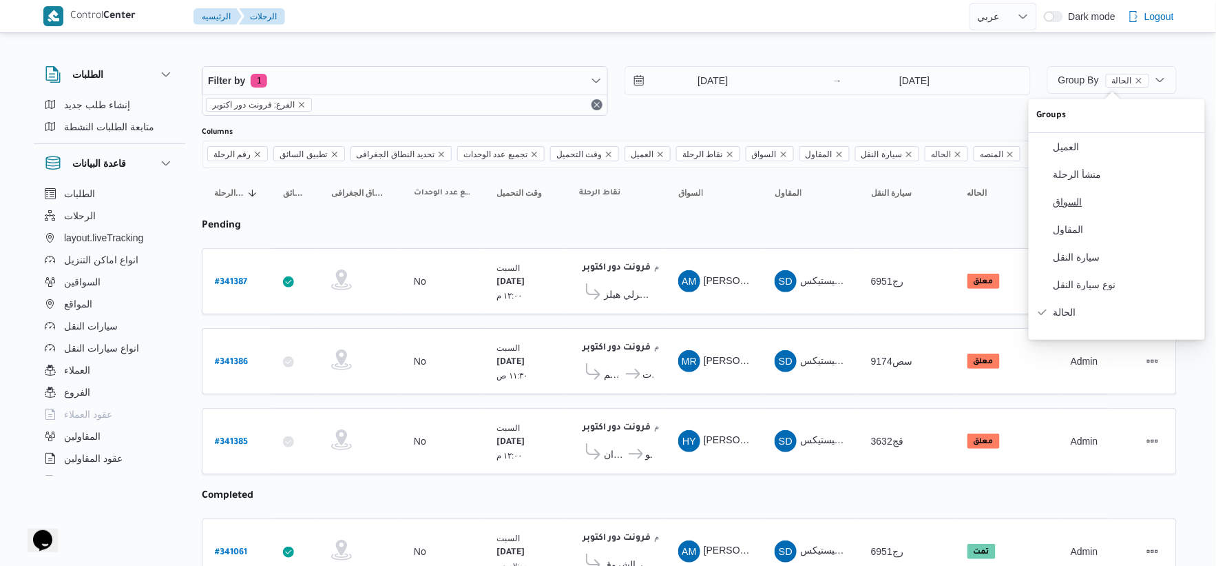 The height and width of the screenshot is (566, 1216). What do you see at coordinates (101, 348) in the screenshot?
I see `span: انواع سيارات النقل` at bounding box center [101, 348].